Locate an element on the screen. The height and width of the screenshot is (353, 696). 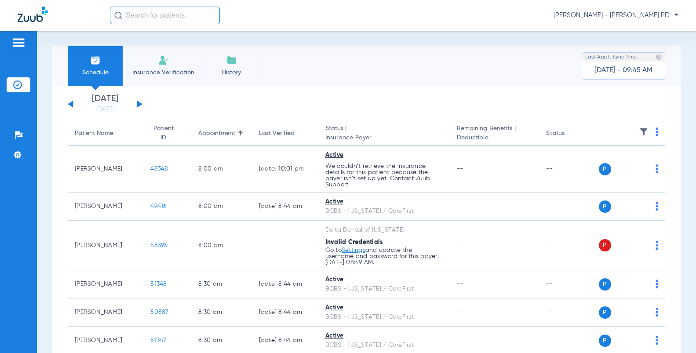
img: History is located at coordinates (232, 60).